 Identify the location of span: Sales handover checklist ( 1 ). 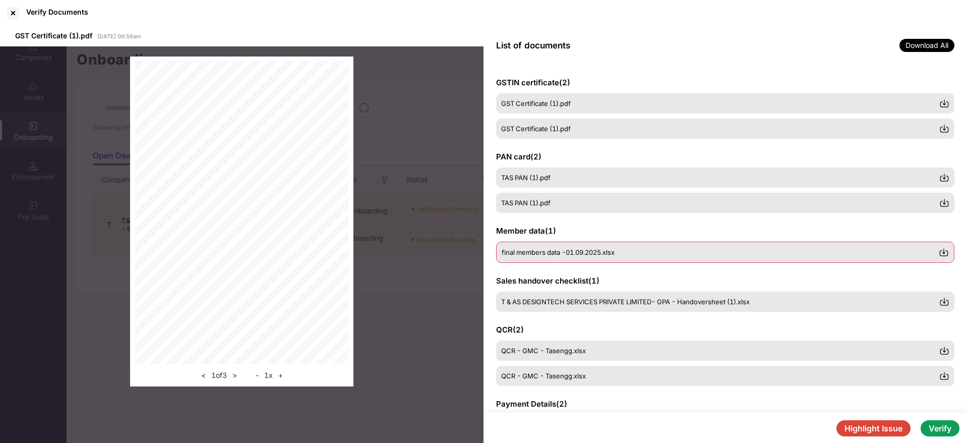
(548, 280).